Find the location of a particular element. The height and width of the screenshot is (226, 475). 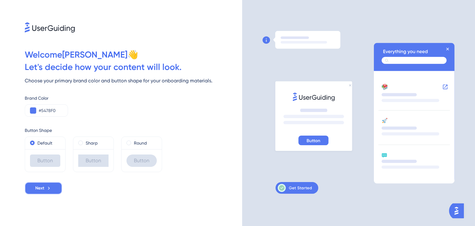

label: Sharp is located at coordinates (92, 143).